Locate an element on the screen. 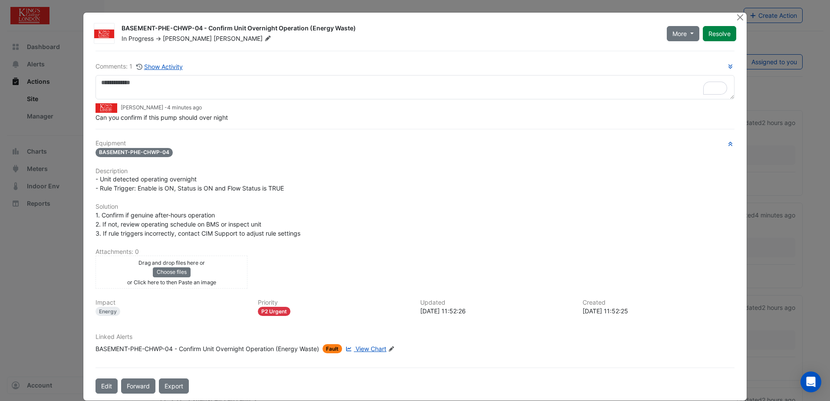 The width and height of the screenshot is (830, 401). span: 2025-10-01 11:52:26 is located at coordinates (184, 107).